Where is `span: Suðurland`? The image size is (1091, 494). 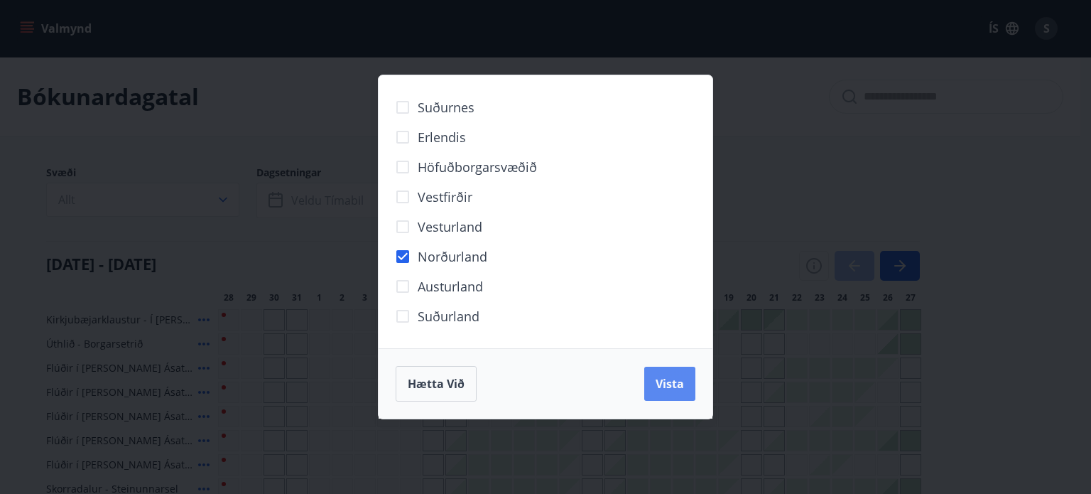 span: Suðurland is located at coordinates (448, 316).